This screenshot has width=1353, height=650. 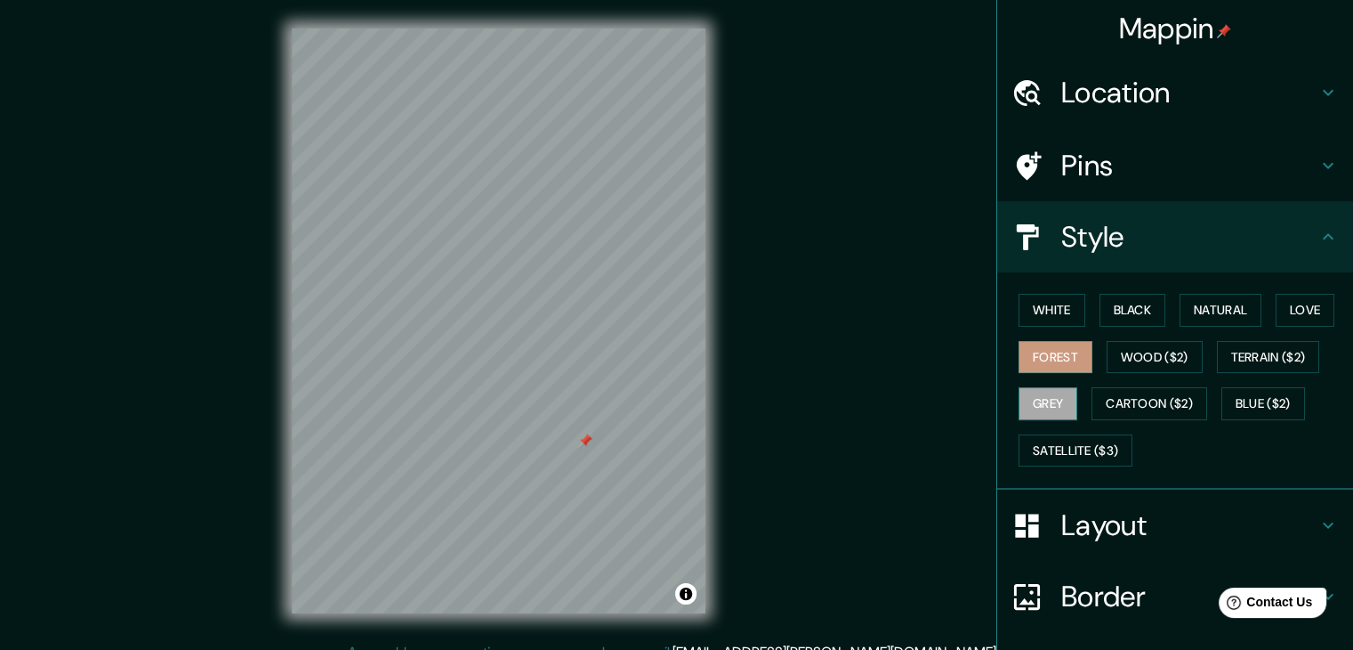 I want to click on h4: Style, so click(x=1190, y=237).